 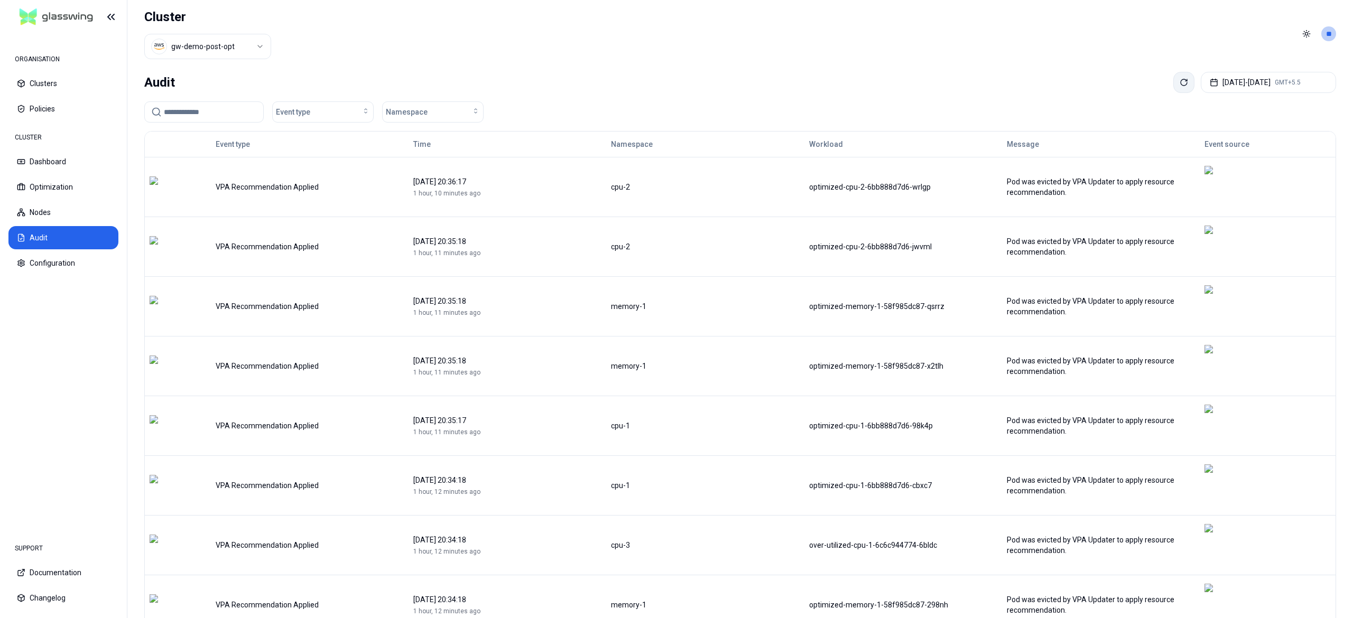 I want to click on button: Audit, so click(x=63, y=238).